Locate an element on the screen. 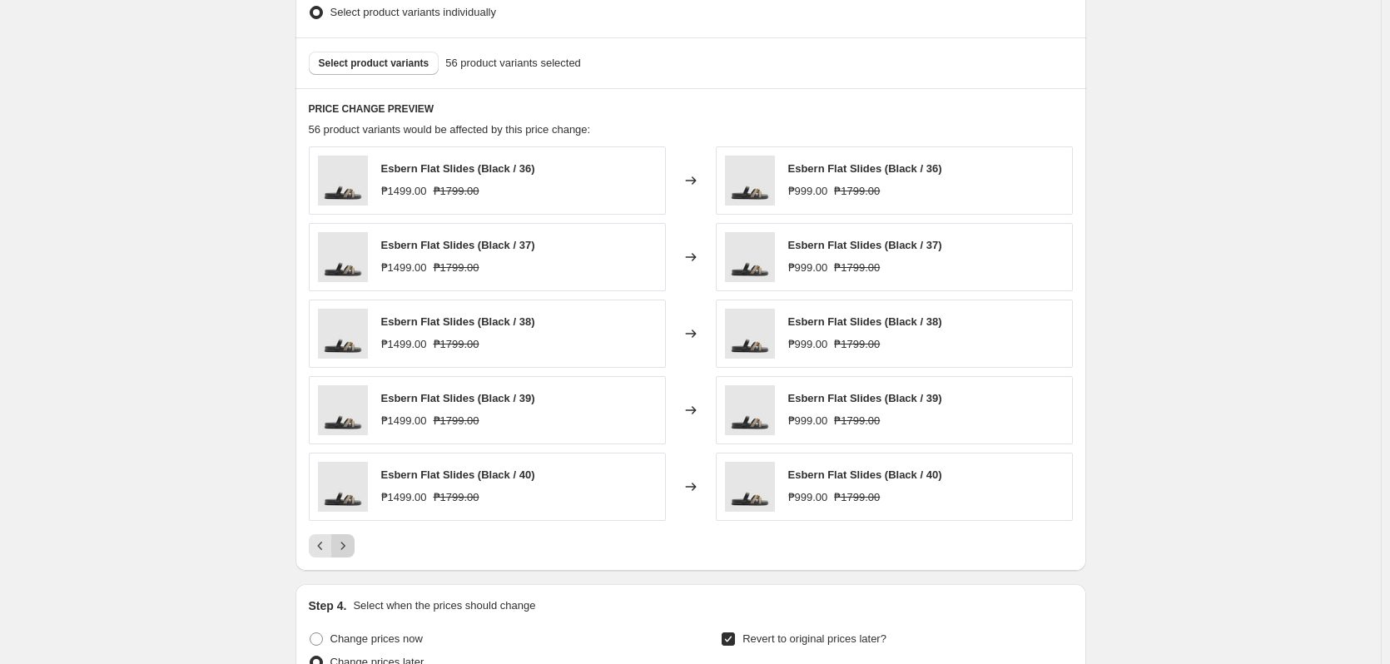  button: Next is located at coordinates (343, 546).